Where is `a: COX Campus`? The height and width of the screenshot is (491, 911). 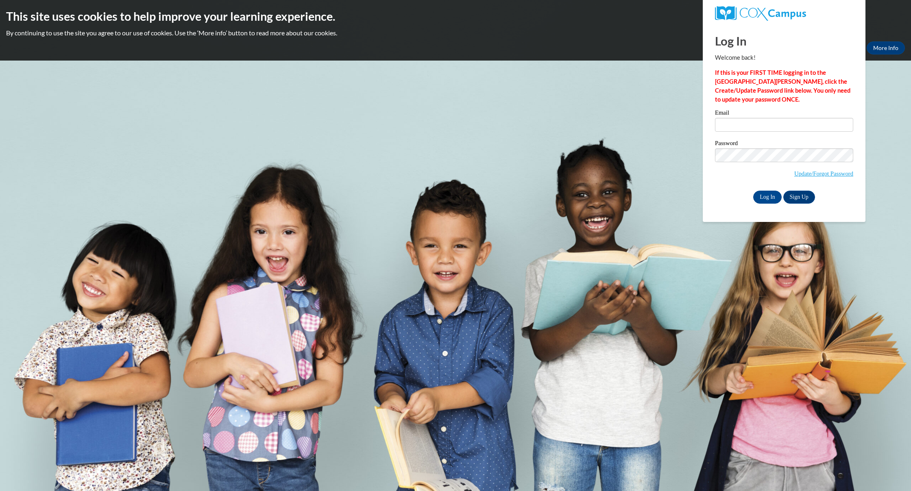
a: COX Campus is located at coordinates (784, 13).